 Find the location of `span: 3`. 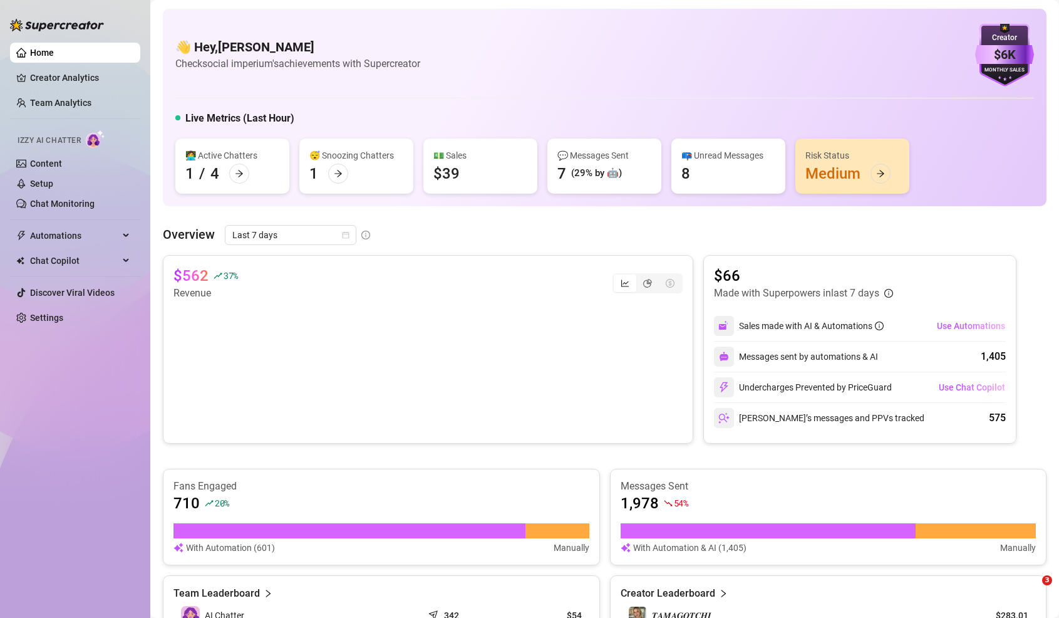

span: 3 is located at coordinates (1047, 580).